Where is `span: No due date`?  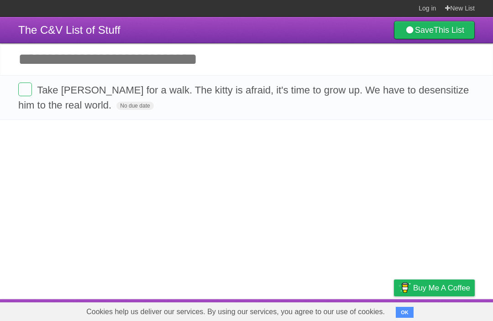
span: No due date is located at coordinates (135, 106).